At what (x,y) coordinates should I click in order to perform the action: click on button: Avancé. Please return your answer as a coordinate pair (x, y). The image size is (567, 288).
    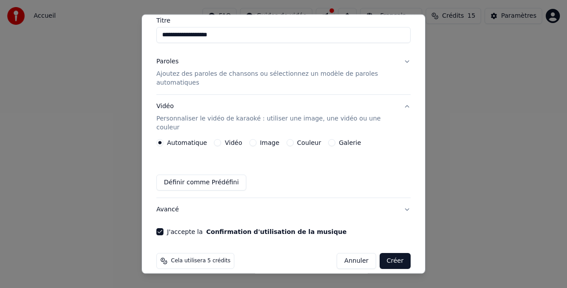
    Looking at the image, I should click on (284, 210).